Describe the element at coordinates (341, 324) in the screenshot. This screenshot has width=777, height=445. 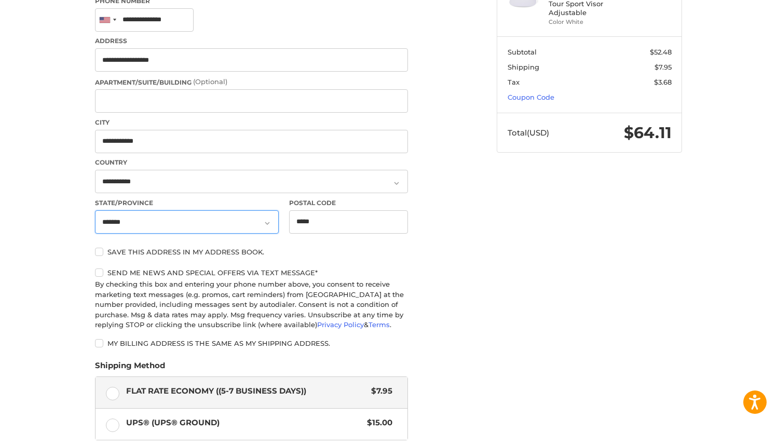
I see `a: Privacy Policy` at that location.